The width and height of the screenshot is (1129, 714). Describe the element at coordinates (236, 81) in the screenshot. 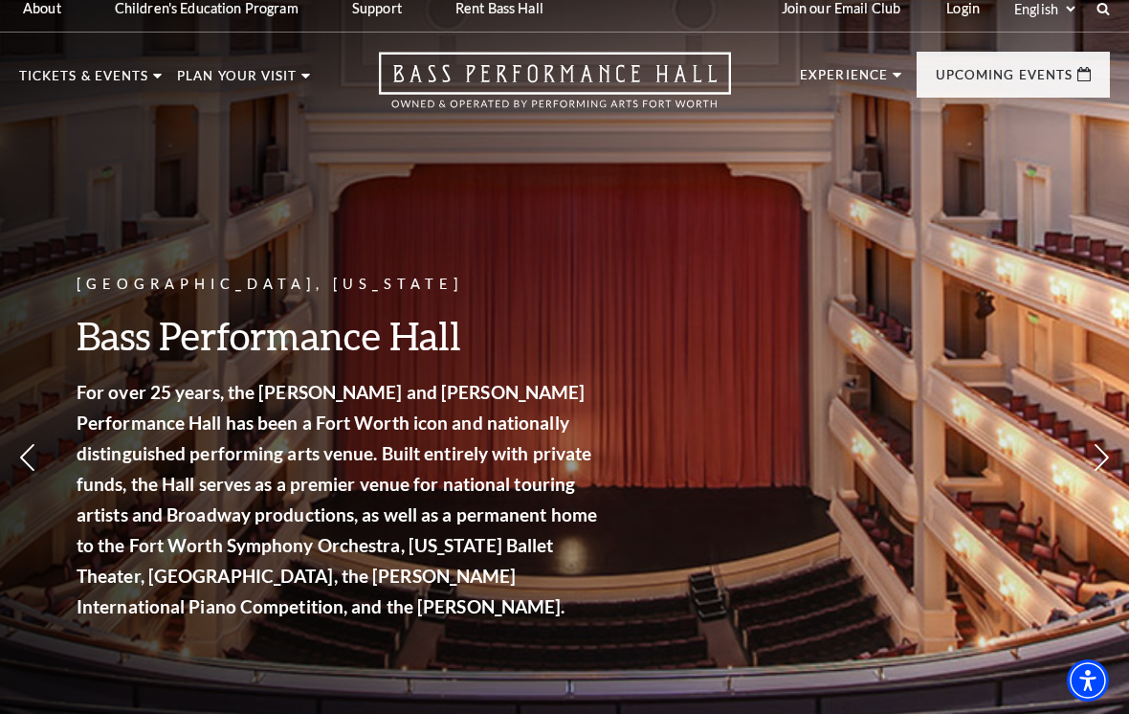

I see `p: Plan Your Visit` at that location.